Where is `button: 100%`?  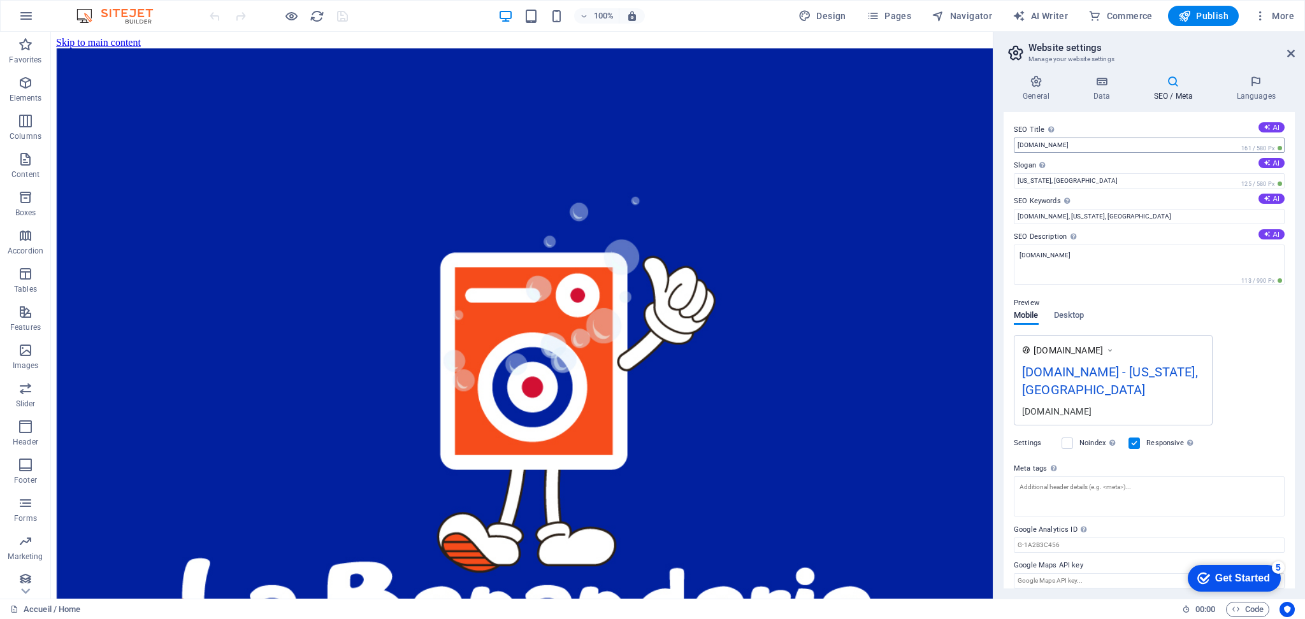
button: 100% is located at coordinates (596, 16).